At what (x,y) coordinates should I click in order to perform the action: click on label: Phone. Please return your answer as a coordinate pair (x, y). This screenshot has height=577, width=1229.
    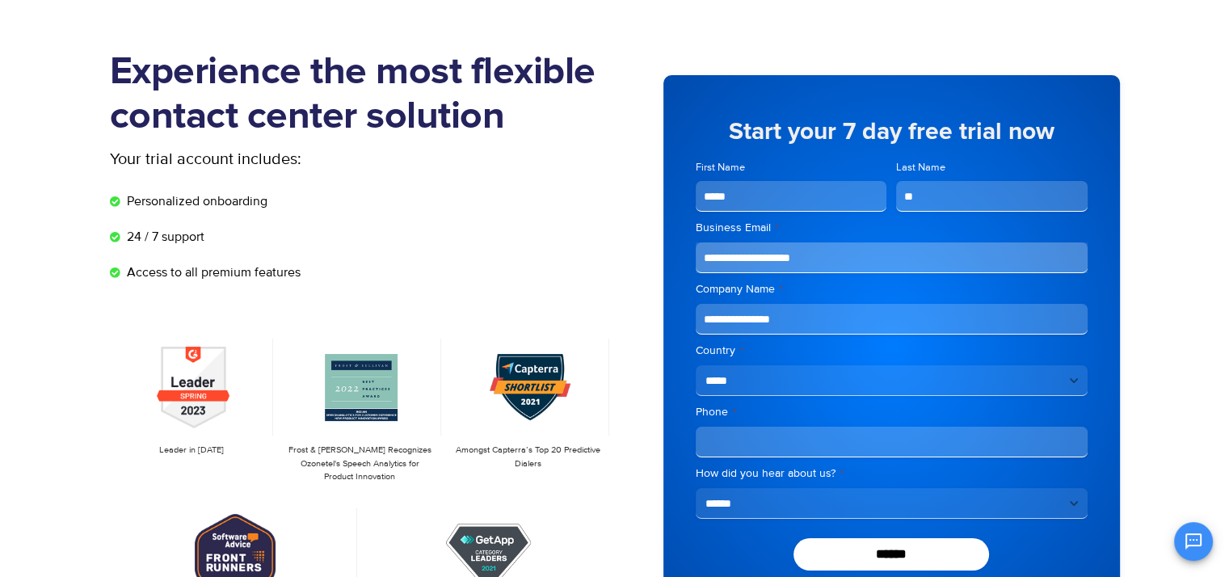
    Looking at the image, I should click on (891, 412).